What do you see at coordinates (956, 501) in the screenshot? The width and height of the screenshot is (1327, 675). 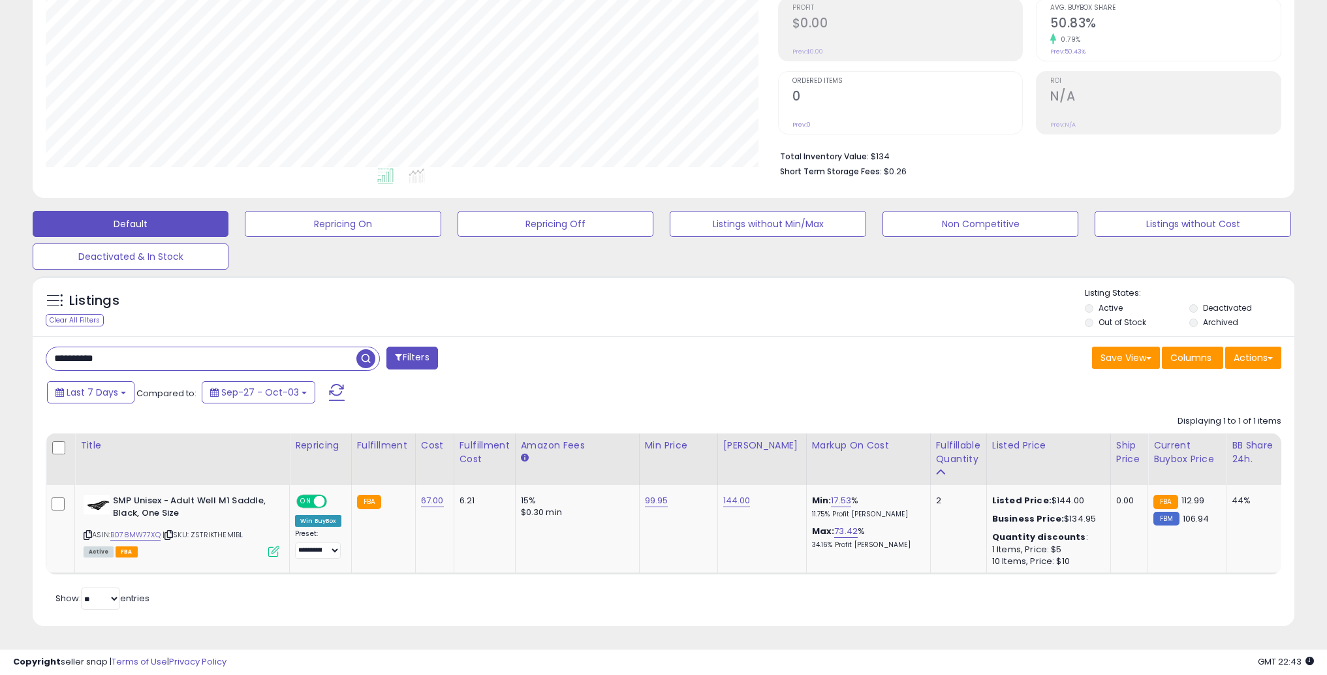 I see `div: 2` at bounding box center [956, 501].